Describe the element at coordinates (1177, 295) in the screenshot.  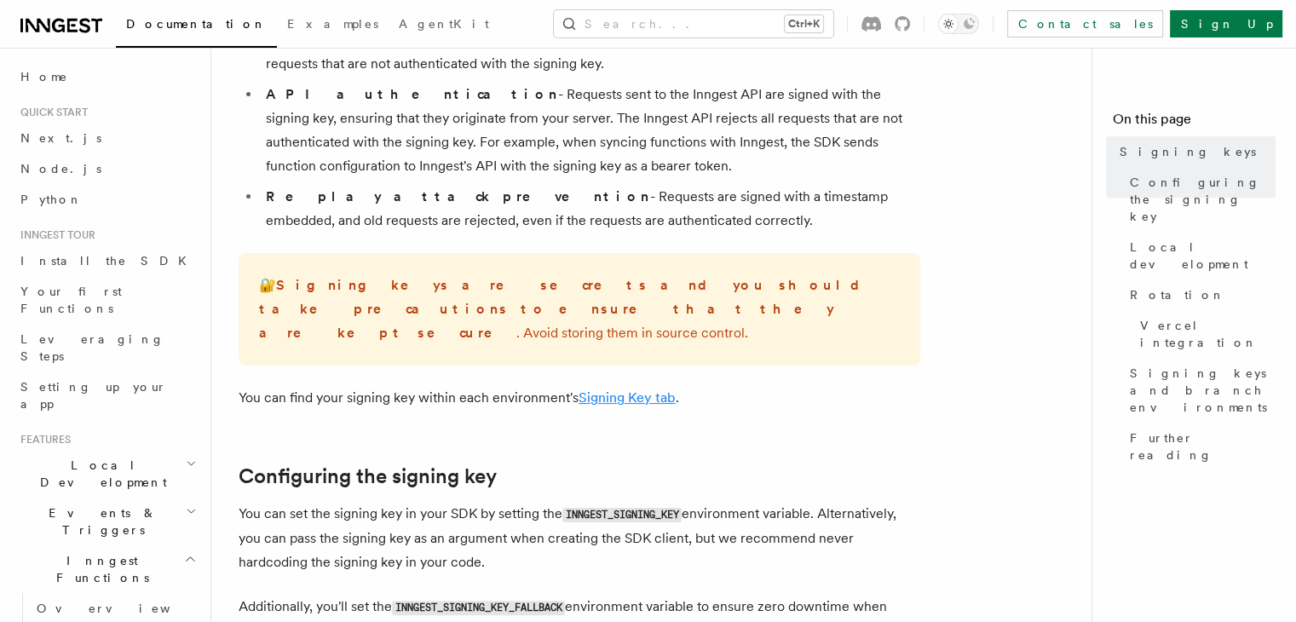
I see `span: Rotation` at that location.